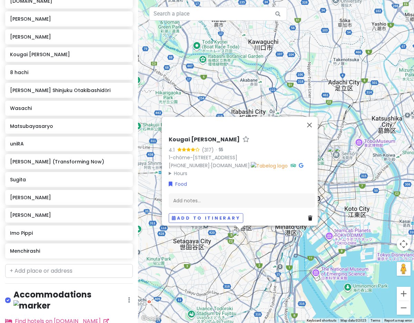 This screenshot has height=323, width=414. What do you see at coordinates (404, 308) in the screenshot?
I see `button: Zoom out` at bounding box center [404, 308].